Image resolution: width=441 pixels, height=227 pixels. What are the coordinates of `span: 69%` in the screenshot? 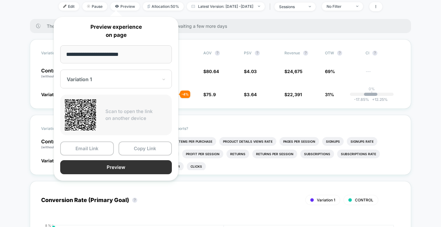 It's located at (330, 71).